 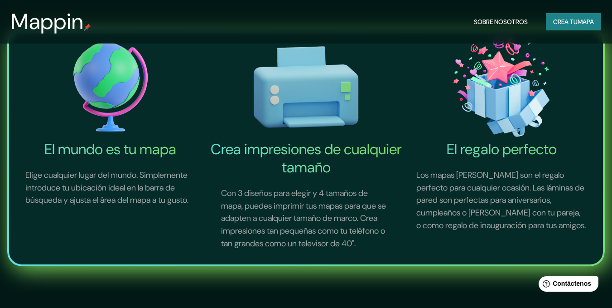 What do you see at coordinates (304, 218) in the screenshot?
I see `font: Con 3 diseños para elegir y 4 tamaños de mapa, puedes imprimir tus mapas para que se adapten a cu...` at bounding box center [304, 218].